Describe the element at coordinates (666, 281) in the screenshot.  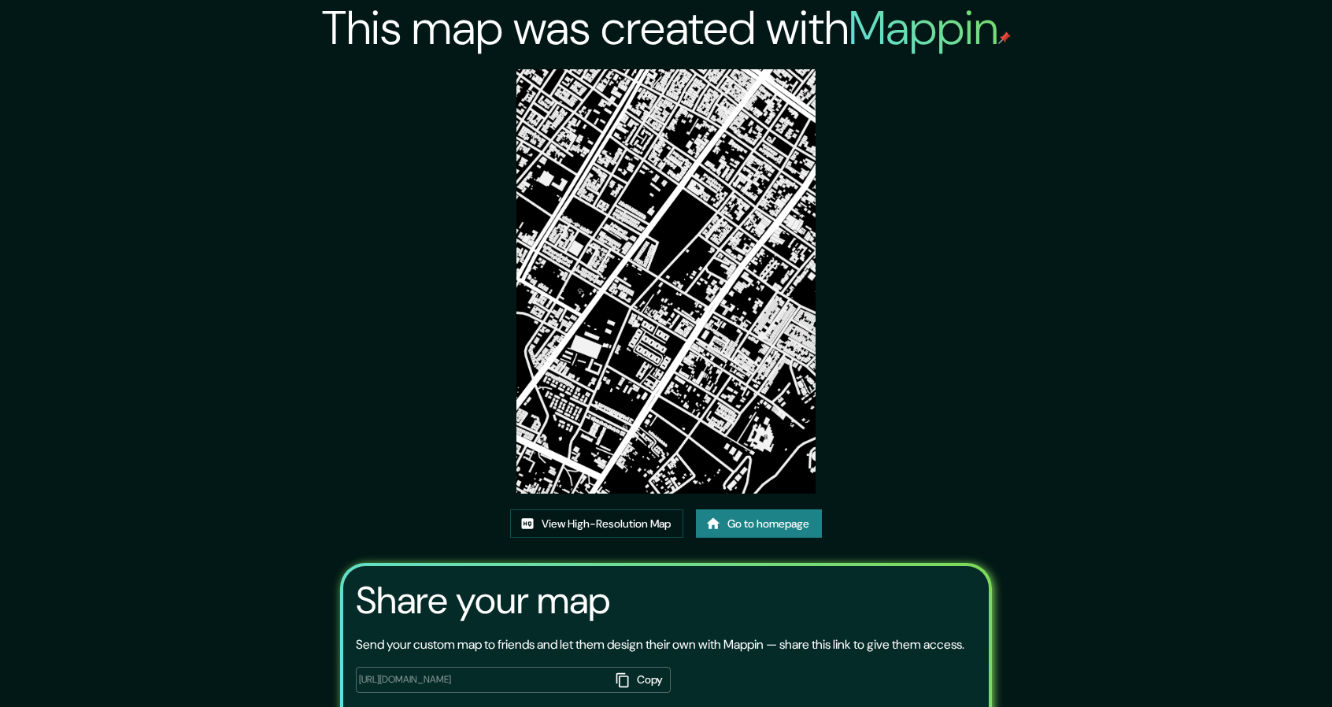
I see `img: created-map` at that location.